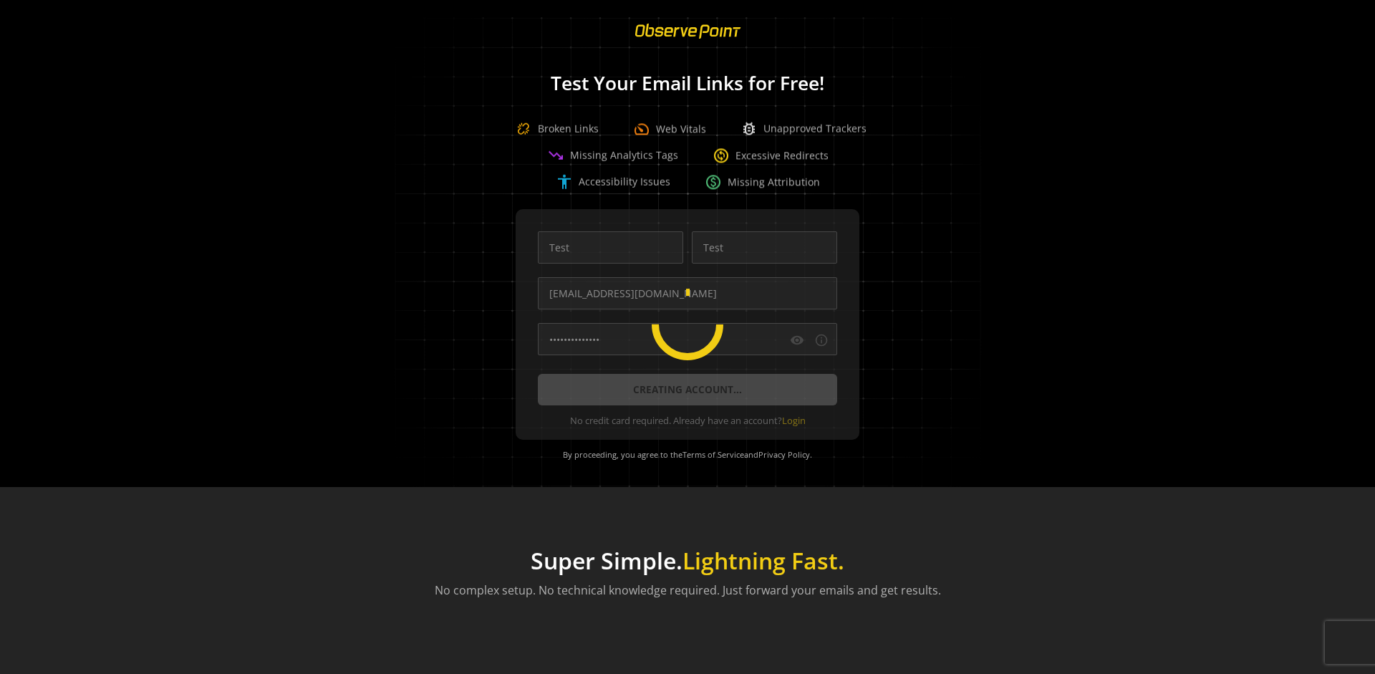 Image resolution: width=1375 pixels, height=674 pixels. What do you see at coordinates (687, 39) in the screenshot?
I see `a: ObservePoint Homepage` at bounding box center [687, 39].